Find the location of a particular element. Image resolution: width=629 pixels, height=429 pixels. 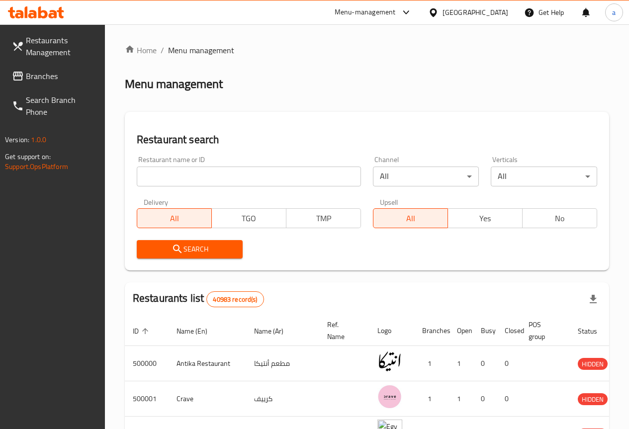

button: TGO is located at coordinates (249, 218).